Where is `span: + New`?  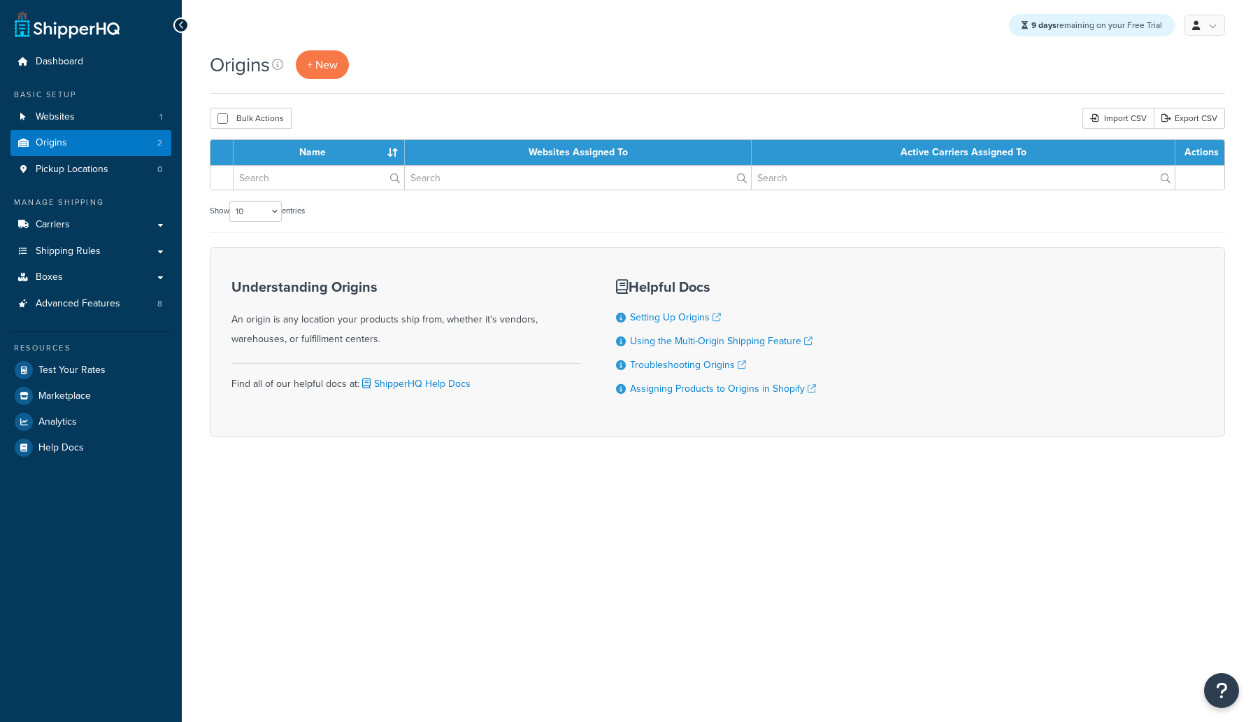 span: + New is located at coordinates (322, 64).